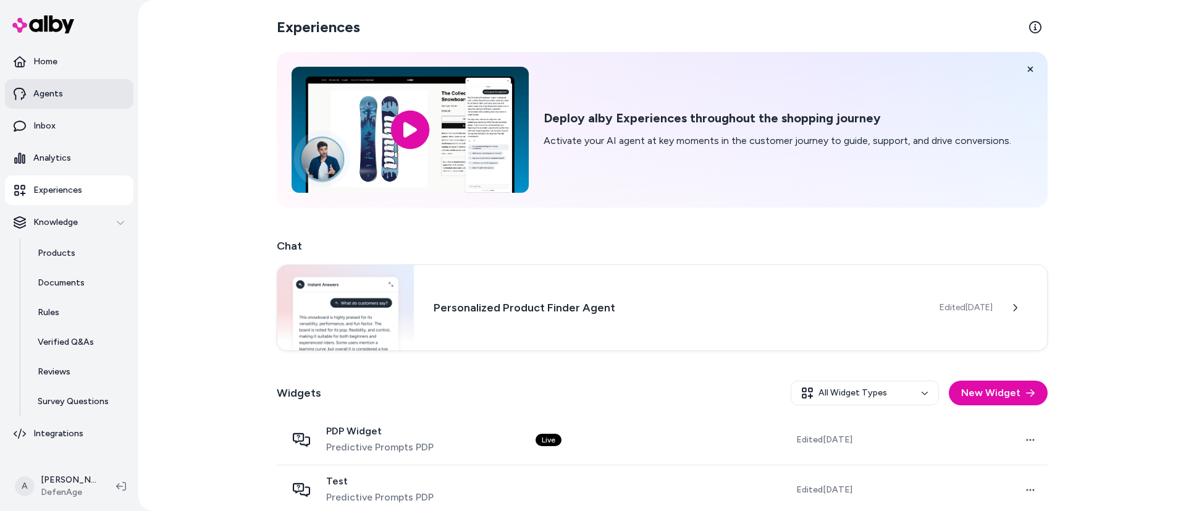  What do you see at coordinates (69, 94) in the screenshot?
I see `a: Agents` at bounding box center [69, 94].